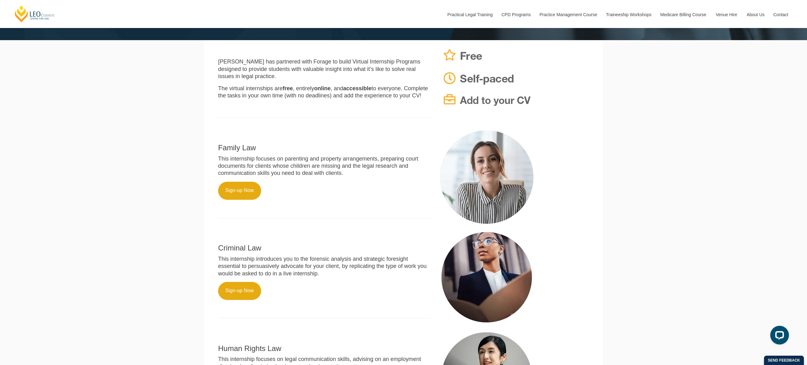 This screenshot has height=365, width=807. What do you see at coordinates (324, 166) in the screenshot?
I see `p: This internship focuses on parenting and property arrangements, preparing court documents for cli...` at bounding box center [324, 166].